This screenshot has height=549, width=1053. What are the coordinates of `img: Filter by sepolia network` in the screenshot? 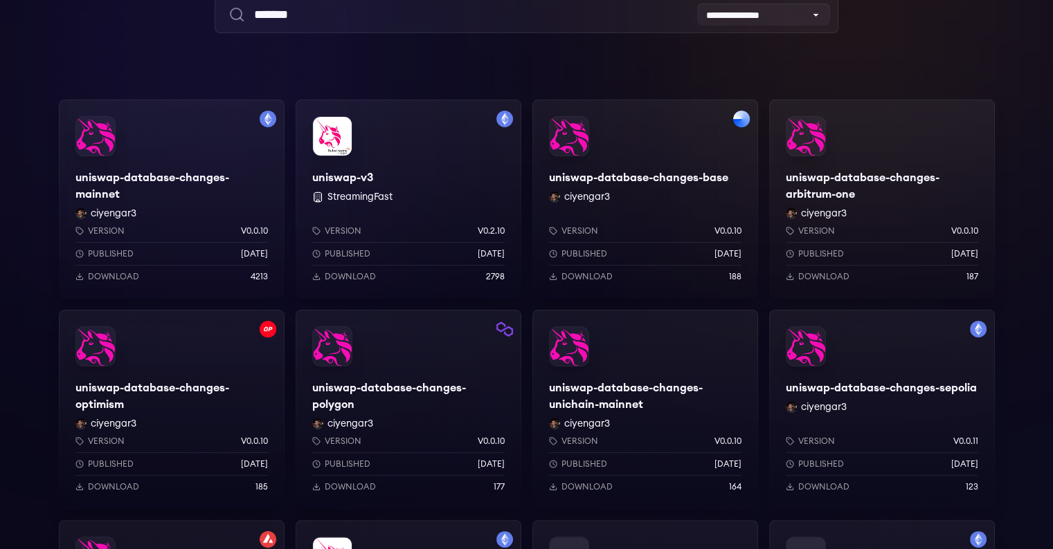 It's located at (978, 329).